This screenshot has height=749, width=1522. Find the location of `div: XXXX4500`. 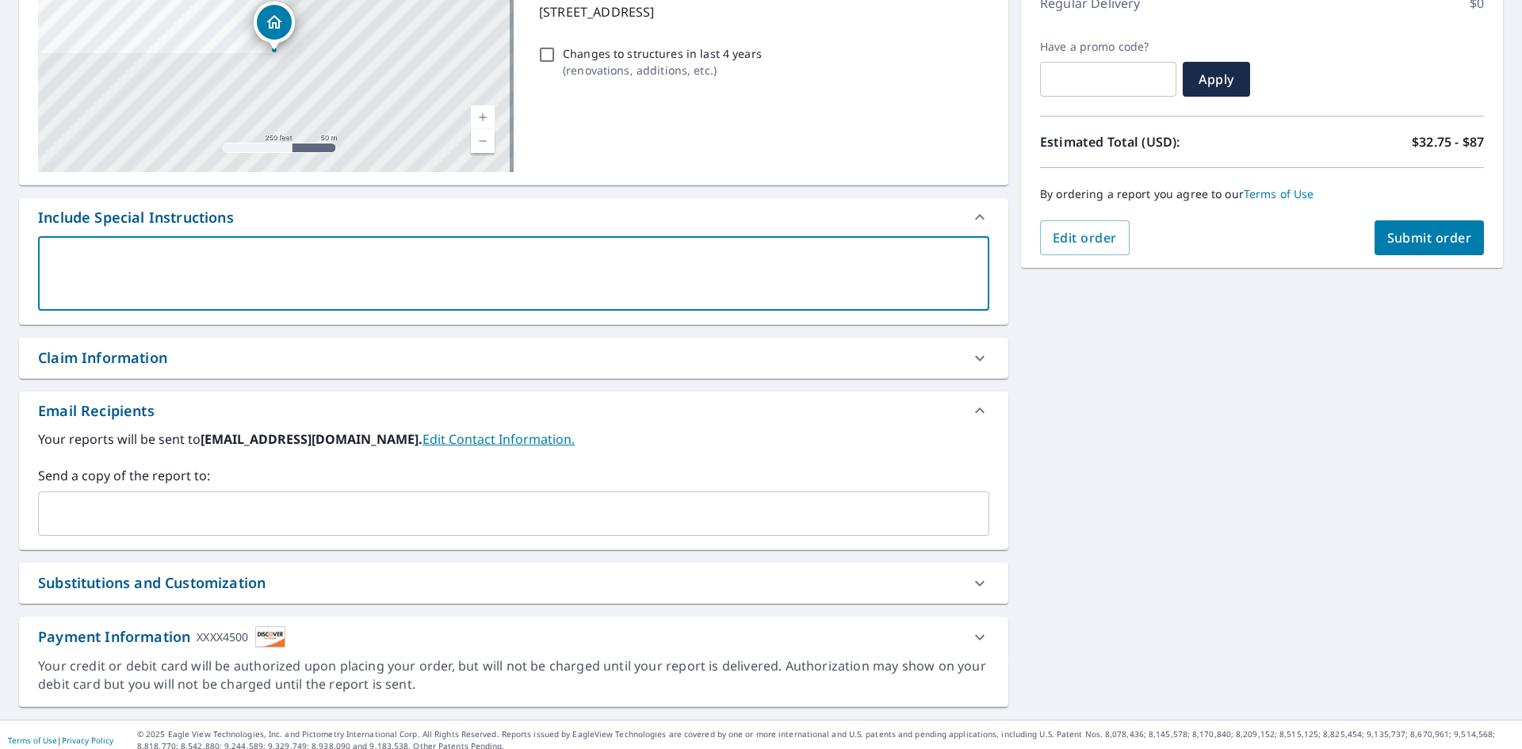

div: XXXX4500 is located at coordinates (222, 637).